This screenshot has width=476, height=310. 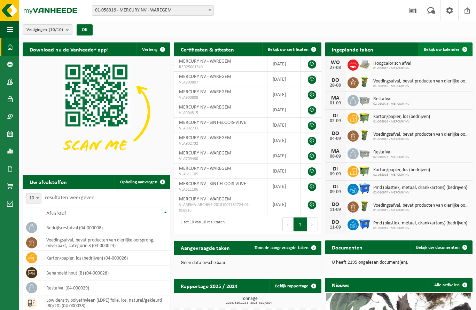 What do you see at coordinates (335, 192) in the screenshot?
I see `div: 09-09` at bounding box center [335, 192].